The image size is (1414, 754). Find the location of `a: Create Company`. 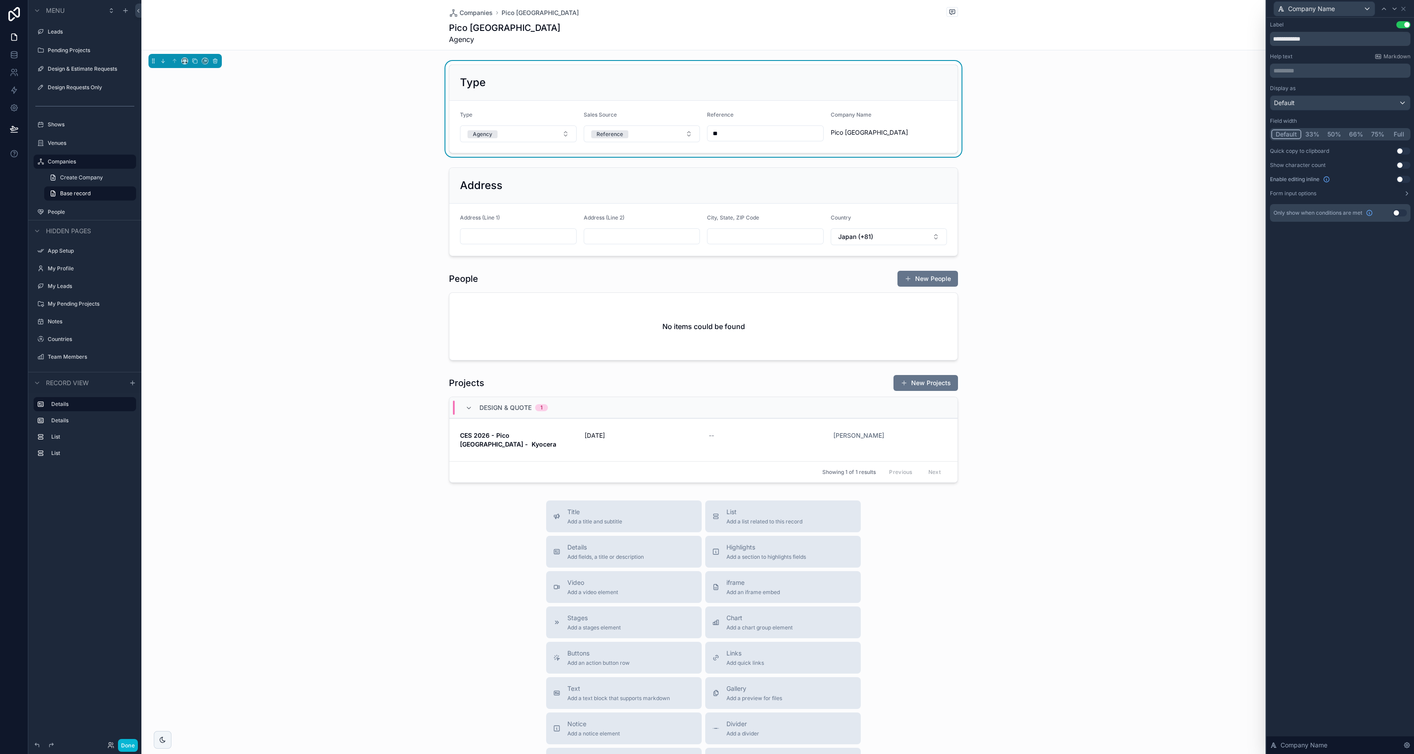

a: Create Company is located at coordinates (90, 178).